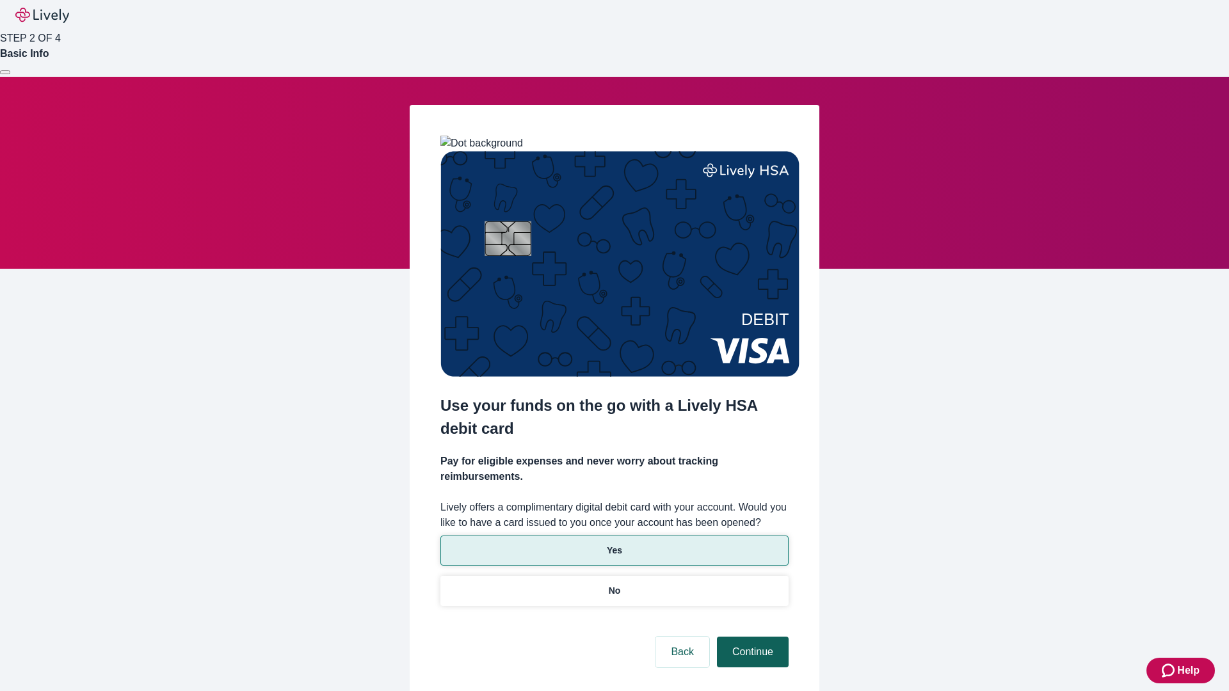 The image size is (1229, 691). What do you see at coordinates (481, 143) in the screenshot?
I see `img: Dot background` at bounding box center [481, 143].